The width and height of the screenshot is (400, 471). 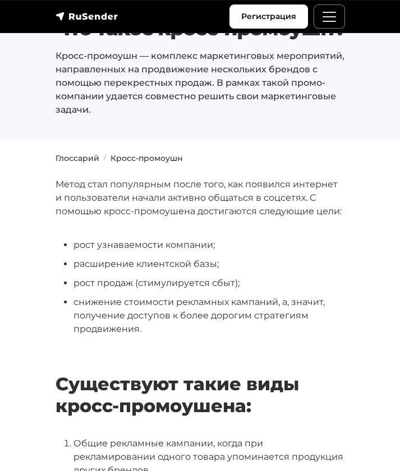 I want to click on li: рост продаж (стимулируется сбыт);, so click(x=209, y=283).